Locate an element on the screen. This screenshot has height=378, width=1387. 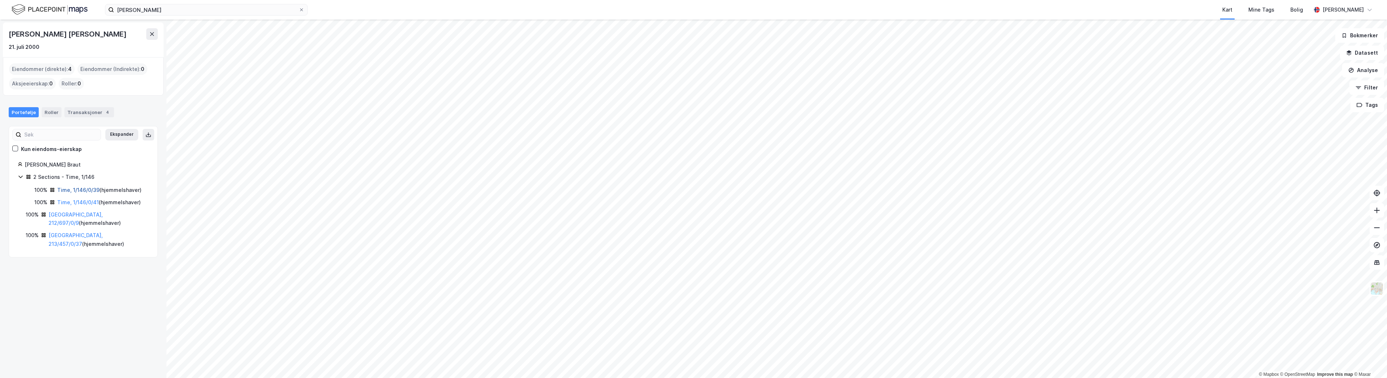
button: Filter is located at coordinates (1367, 88).